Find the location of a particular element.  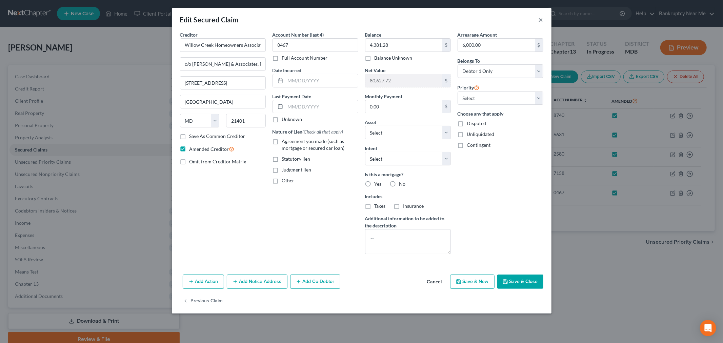

span: Insurance is located at coordinates (414, 206).